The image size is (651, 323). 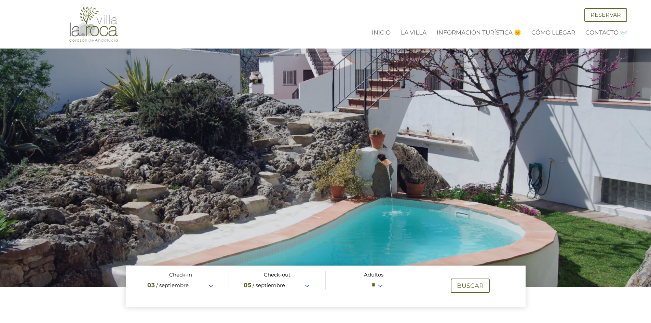 What do you see at coordinates (479, 32) in the screenshot?
I see `a: Información Turística 🌞` at bounding box center [479, 32].